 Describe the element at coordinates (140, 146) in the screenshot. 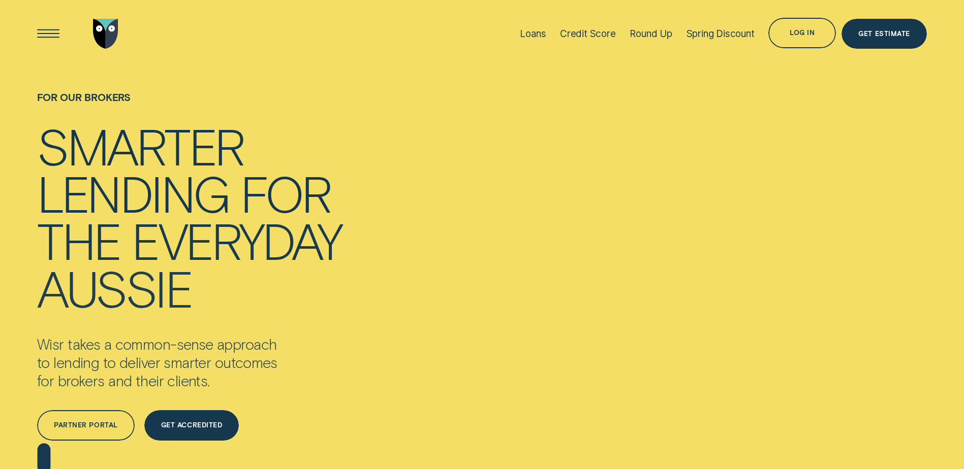

I see `div: Smarter` at that location.